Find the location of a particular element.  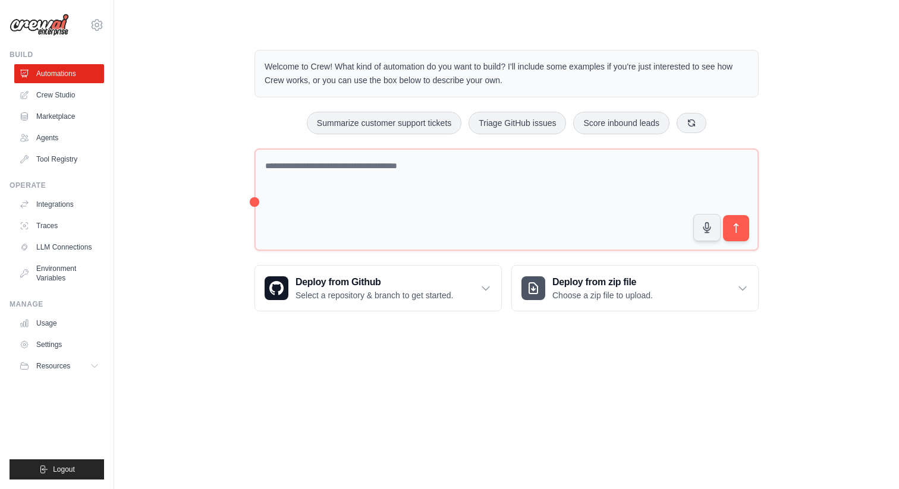

button: Resources is located at coordinates (59, 366).